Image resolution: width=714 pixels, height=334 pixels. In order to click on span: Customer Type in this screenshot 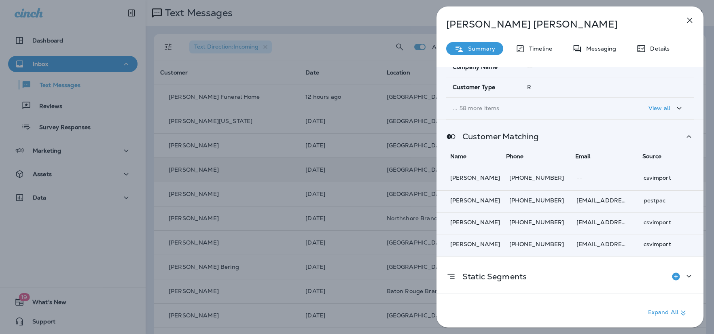, I will do `click(474, 87)`.